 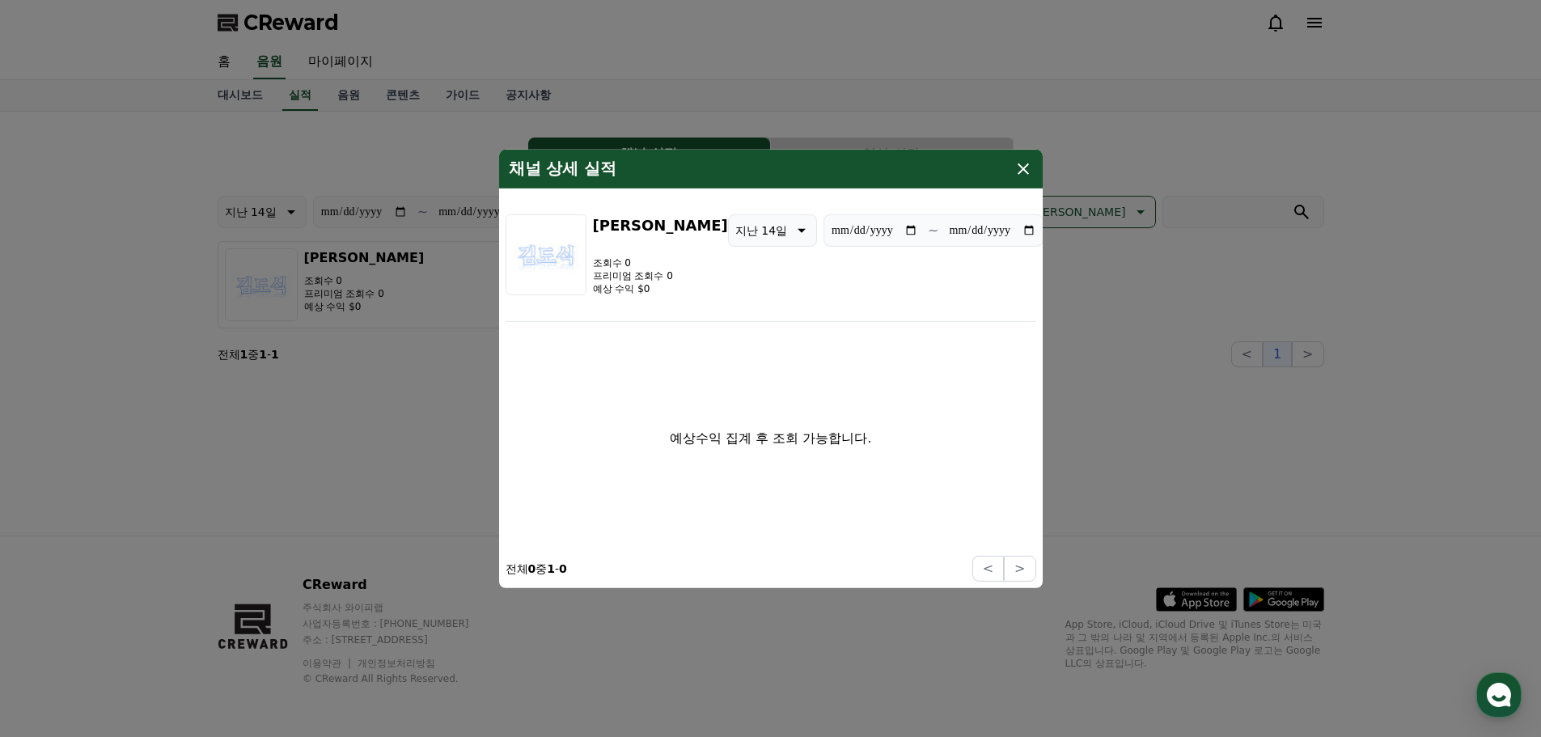 I want to click on a: 홈, so click(x=56, y=533).